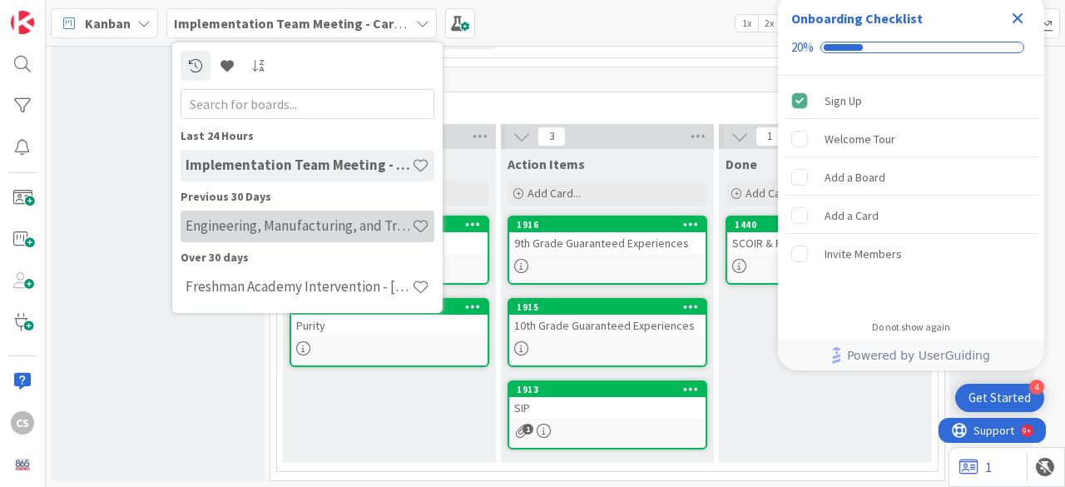 This screenshot has width=1065, height=487. Describe the element at coordinates (607, 235) in the screenshot. I see `div: 19169th Grade Guaranteed Experiences` at that location.